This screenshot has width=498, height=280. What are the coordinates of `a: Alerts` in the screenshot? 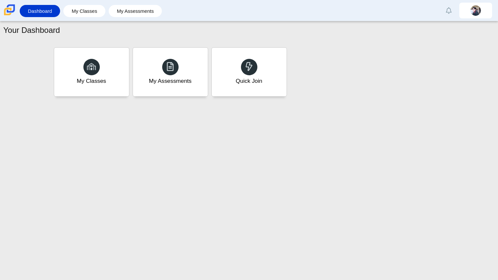 It's located at (449, 11).